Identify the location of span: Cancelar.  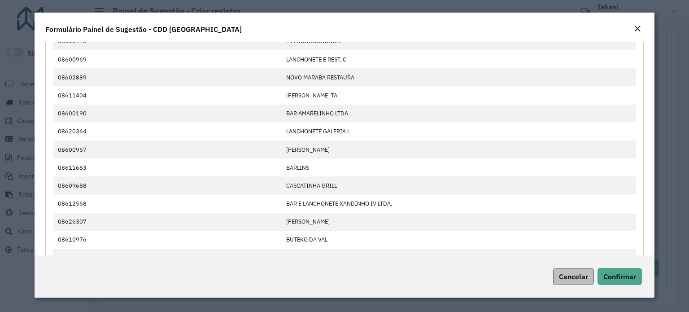
(574, 276).